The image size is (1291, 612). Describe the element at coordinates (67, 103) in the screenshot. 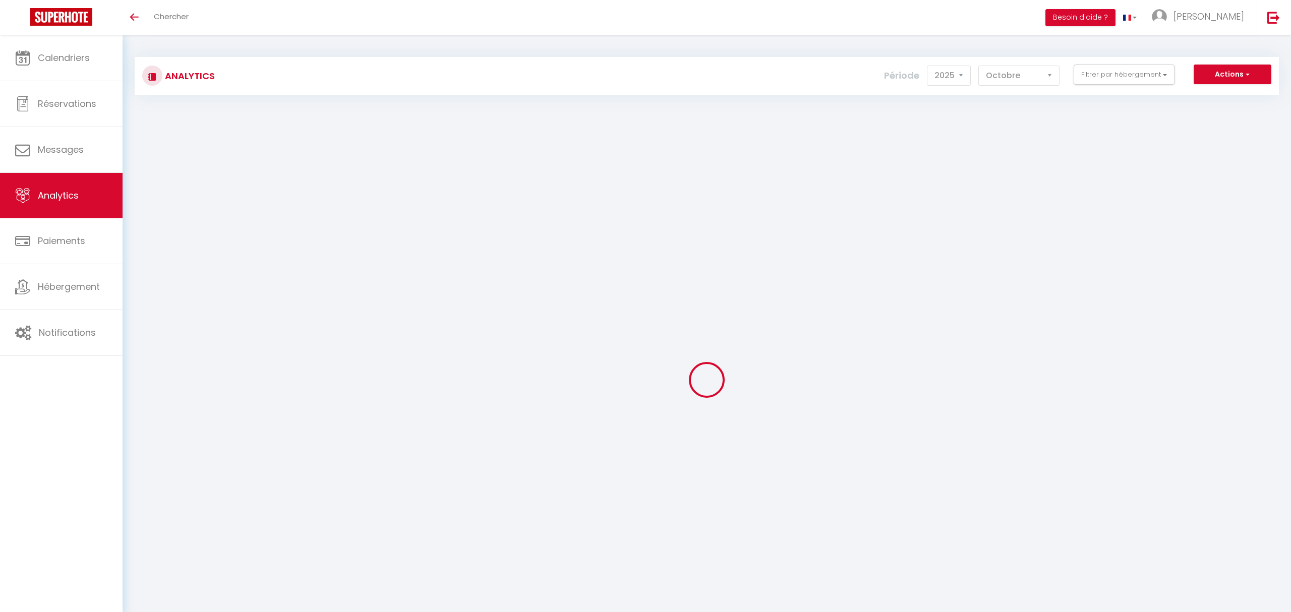

I see `span: Réservations` at that location.